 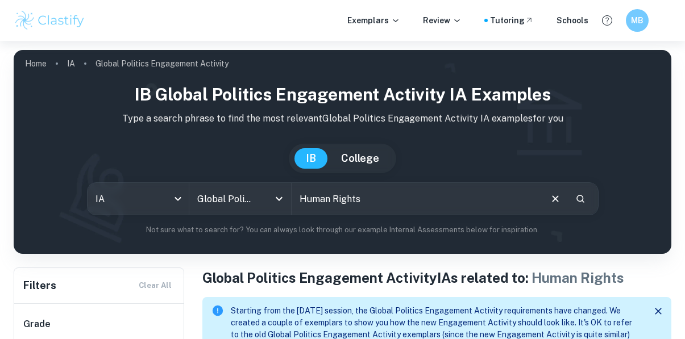 What do you see at coordinates (40, 286) in the screenshot?
I see `h6: Filters` at bounding box center [40, 286].